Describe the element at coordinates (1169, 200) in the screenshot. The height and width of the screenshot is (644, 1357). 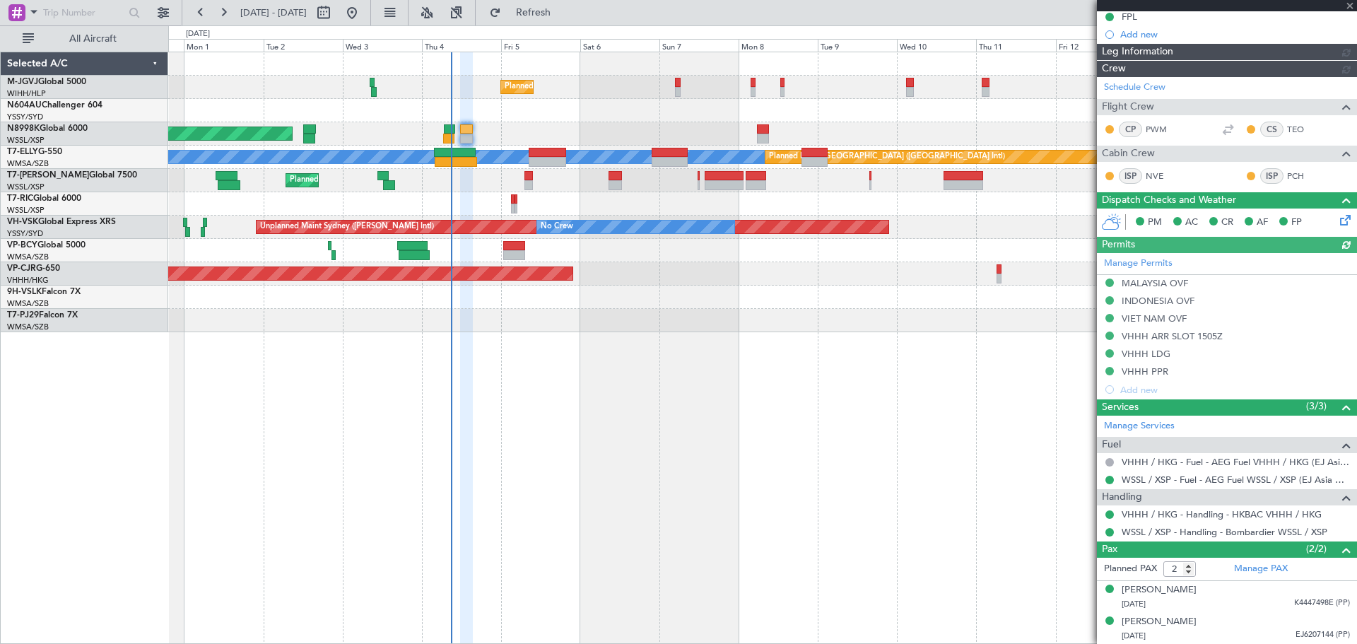
I see `span: Dispatch Checks and Weather` at that location.